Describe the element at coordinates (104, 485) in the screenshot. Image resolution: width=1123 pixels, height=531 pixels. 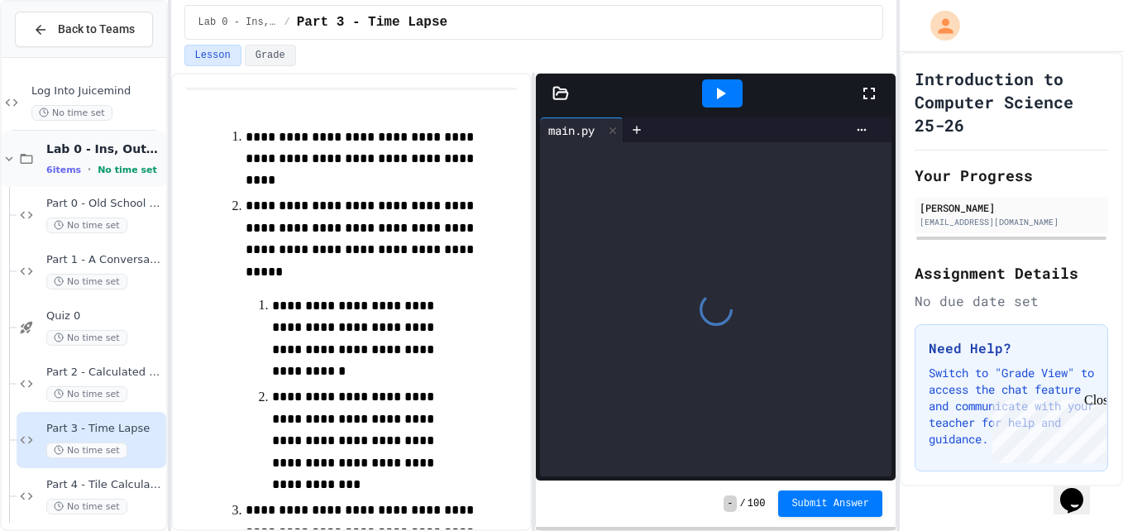
I see `span: Part 4 - Tile Calculator` at that location.